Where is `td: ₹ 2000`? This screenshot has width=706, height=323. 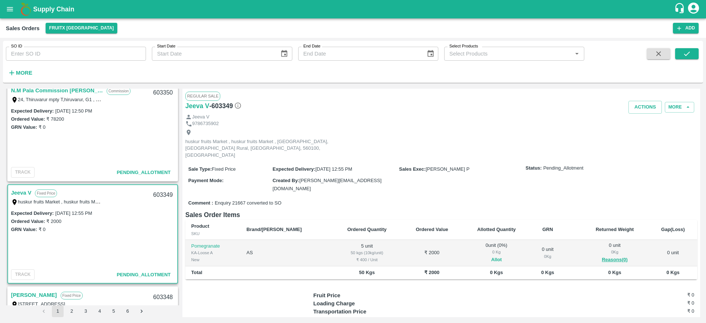 td: ₹ 2000 is located at coordinates (432, 253).